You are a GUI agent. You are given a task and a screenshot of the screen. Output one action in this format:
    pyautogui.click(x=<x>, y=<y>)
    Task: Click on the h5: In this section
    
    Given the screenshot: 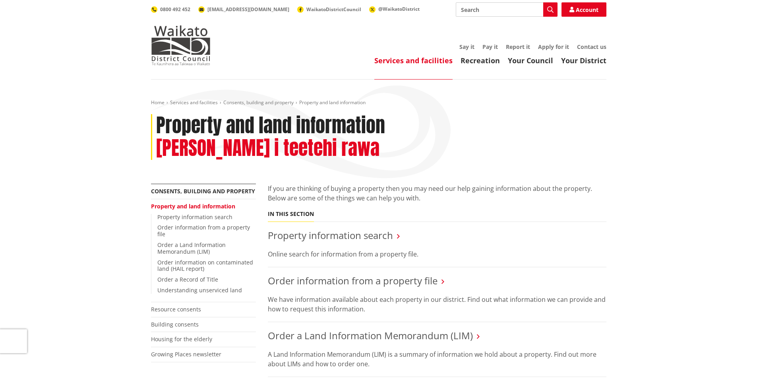 What is the action you would take?
    pyautogui.click(x=291, y=214)
    